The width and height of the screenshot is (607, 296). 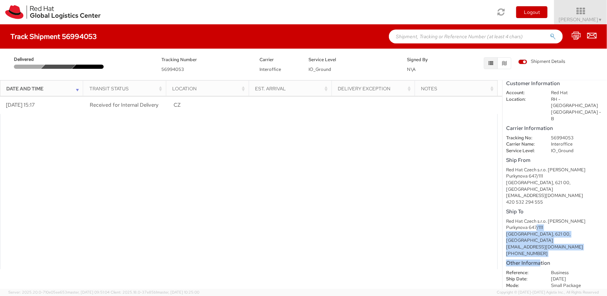 I want to click on div: Est. Arrival, so click(x=292, y=89).